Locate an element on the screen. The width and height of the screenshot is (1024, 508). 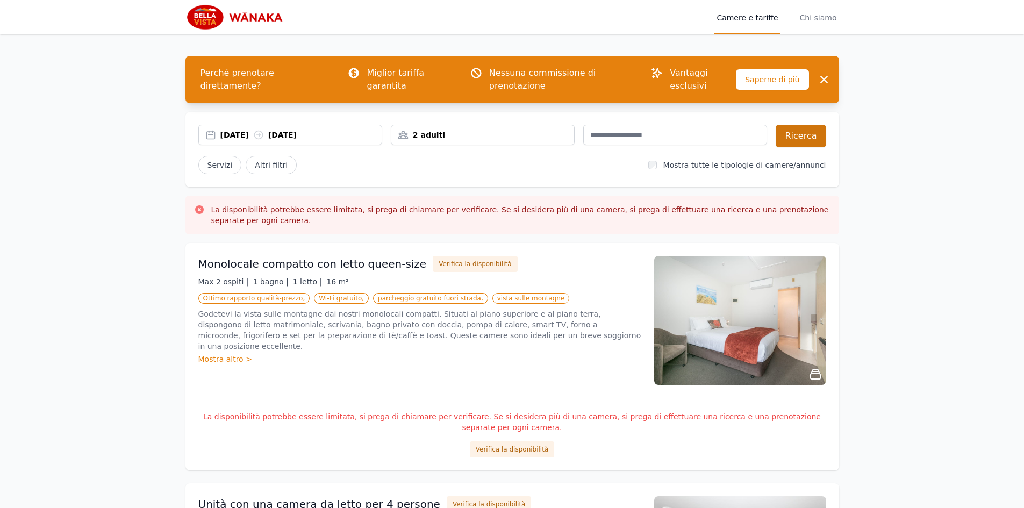
font: vista sulle montagne is located at coordinates (531, 298).